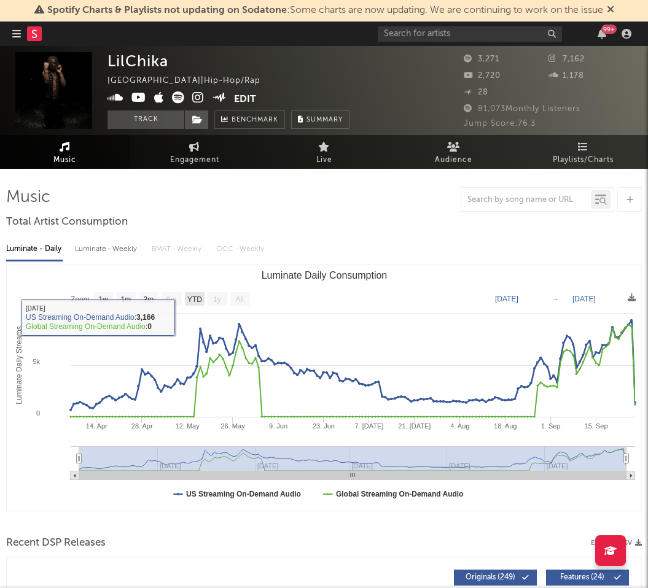  I want to click on text: Luminate Daily Consumption, so click(324, 275).